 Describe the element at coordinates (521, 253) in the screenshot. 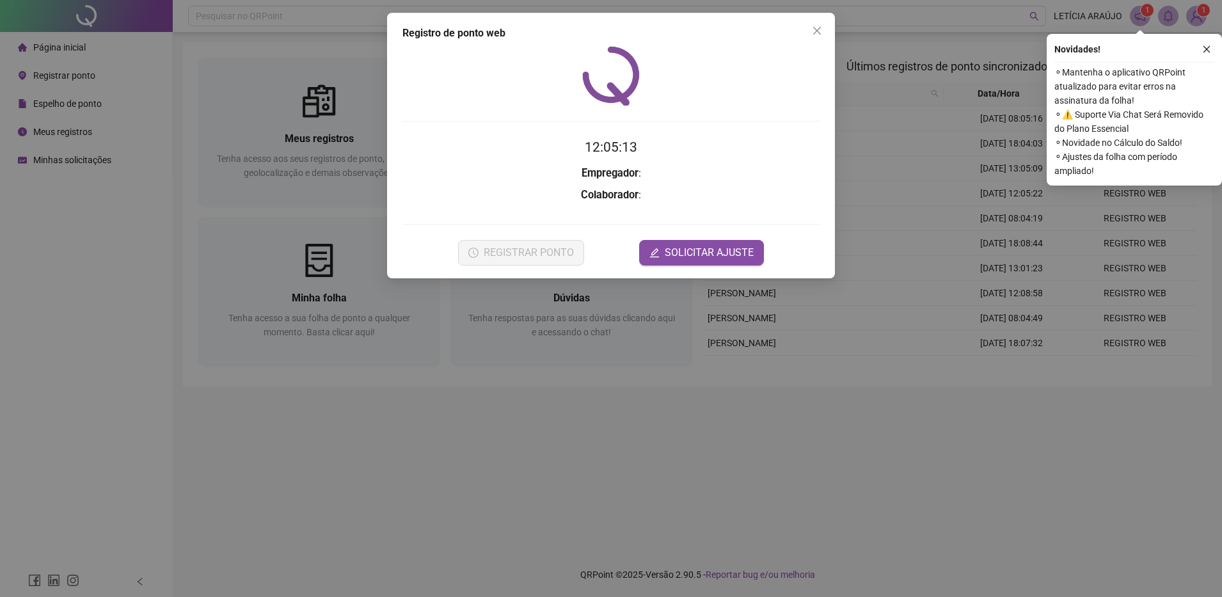

I see `button: REGISTRAR PONTO` at that location.